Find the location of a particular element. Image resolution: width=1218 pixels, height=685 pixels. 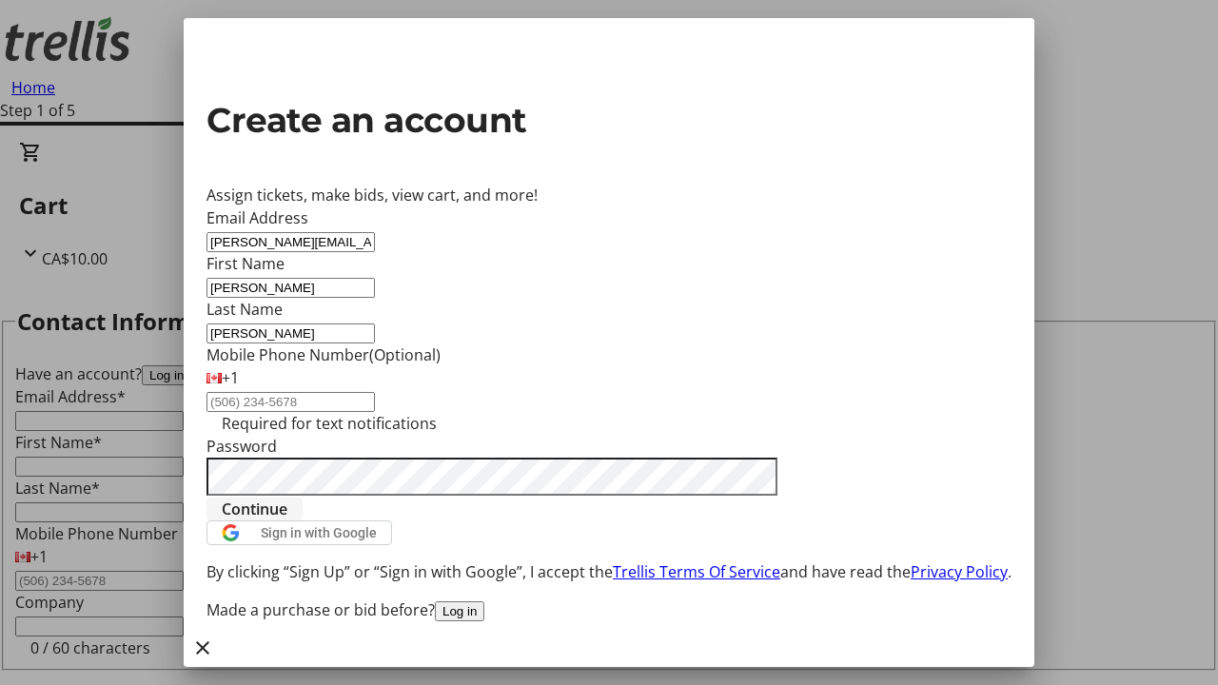

a: Privacy Policy is located at coordinates (959, 572).